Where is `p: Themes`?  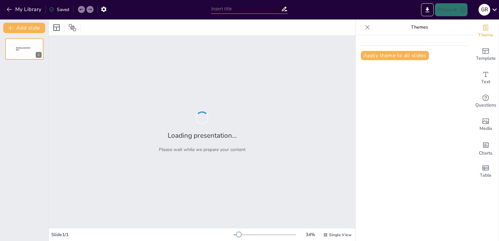
p: Themes is located at coordinates (419, 27).